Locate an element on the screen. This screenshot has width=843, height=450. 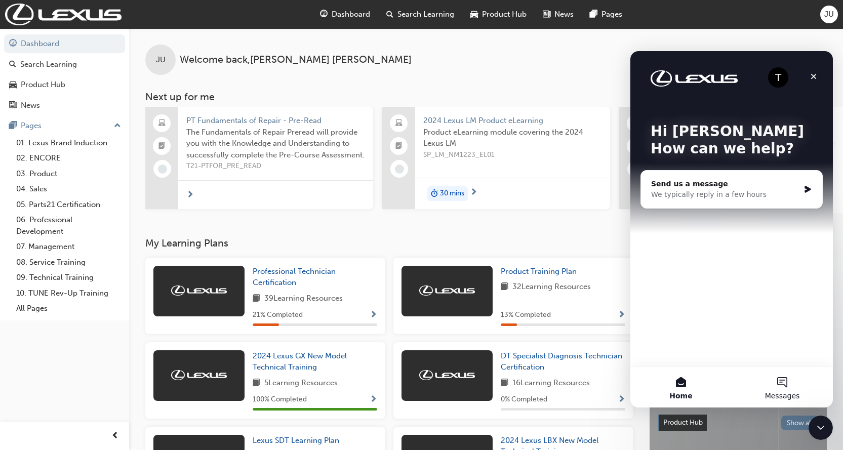
a: Professional Technician Certification is located at coordinates (315, 277).